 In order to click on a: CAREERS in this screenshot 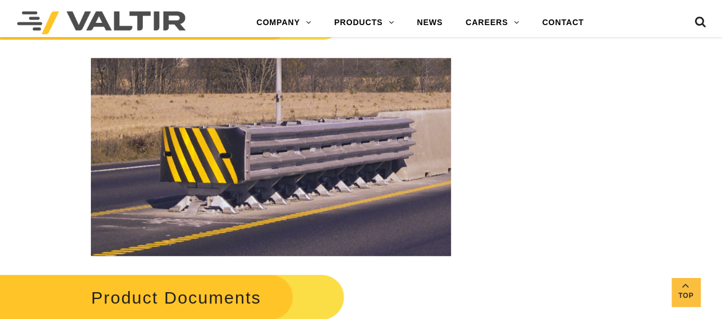, I will do `click(492, 23)`.